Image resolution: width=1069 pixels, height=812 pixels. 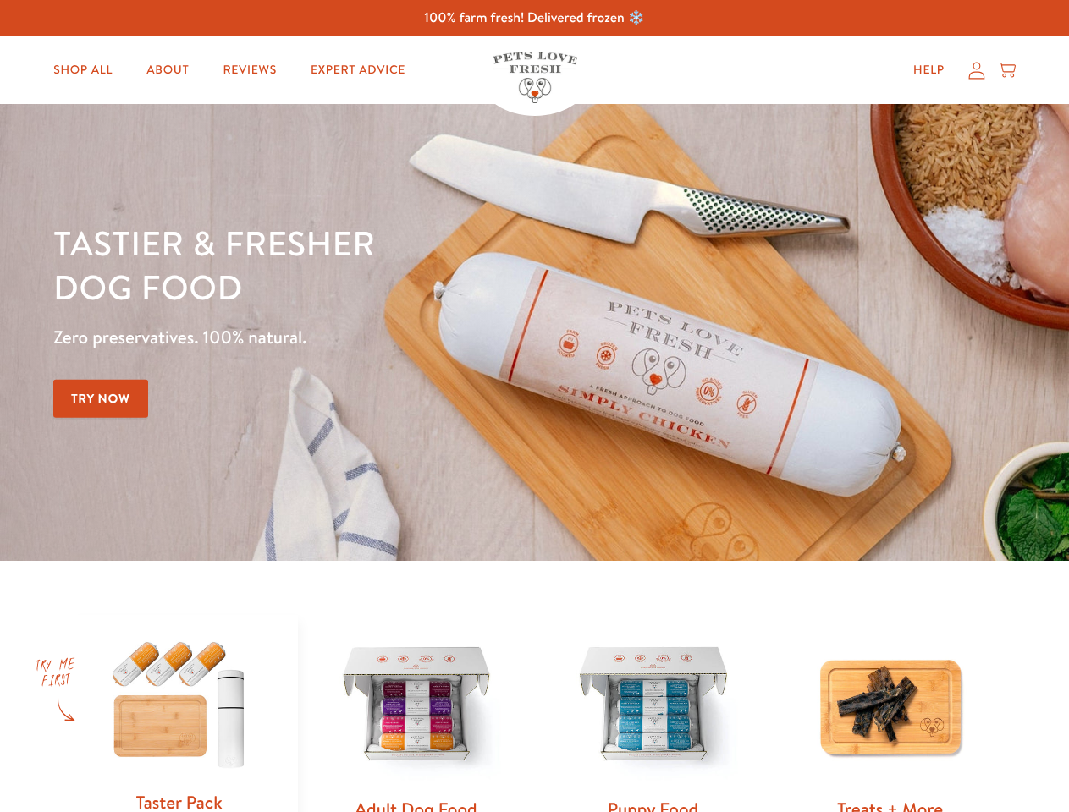 I want to click on a: Shop All, so click(x=83, y=70).